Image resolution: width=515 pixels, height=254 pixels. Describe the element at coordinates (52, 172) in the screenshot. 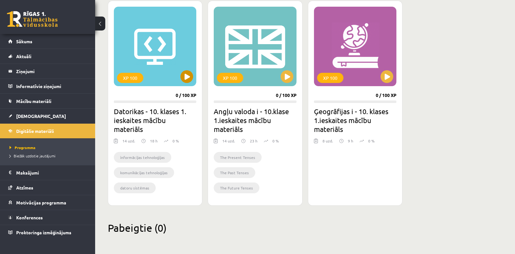

I see `legend: Maksājumi` at that location.